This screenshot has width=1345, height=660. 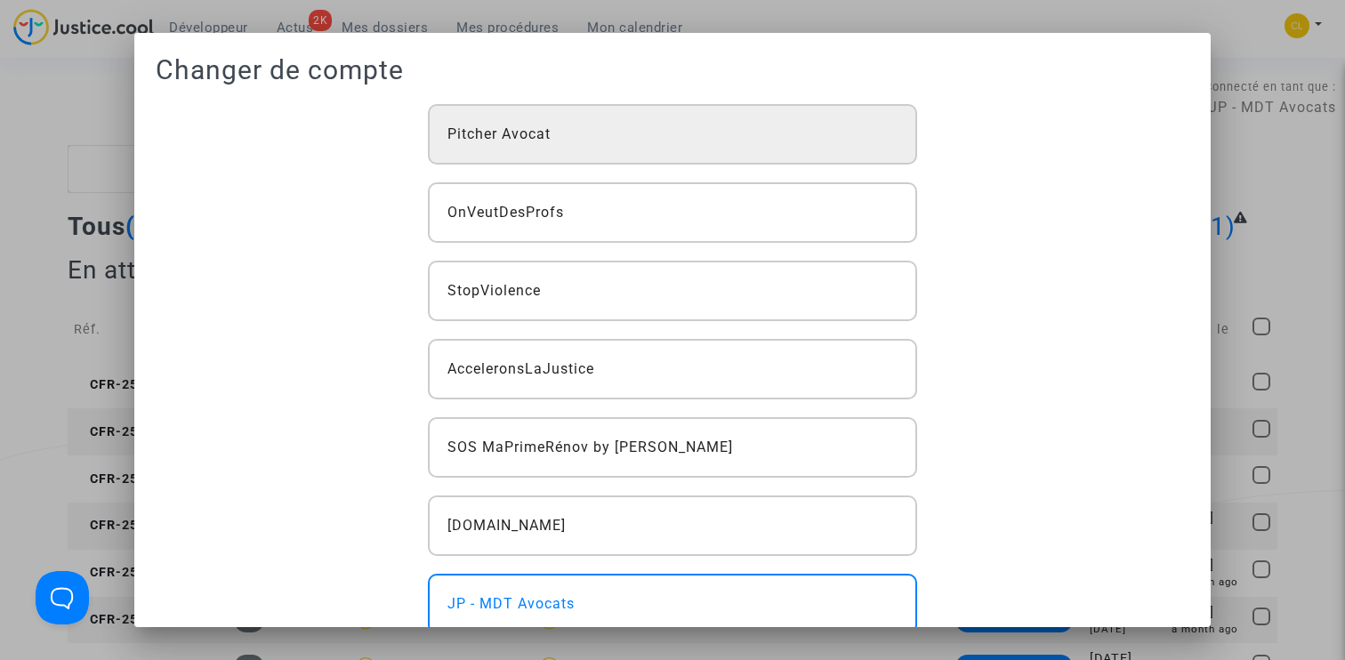 I want to click on span: JP - MDT Avocats, so click(x=510, y=604).